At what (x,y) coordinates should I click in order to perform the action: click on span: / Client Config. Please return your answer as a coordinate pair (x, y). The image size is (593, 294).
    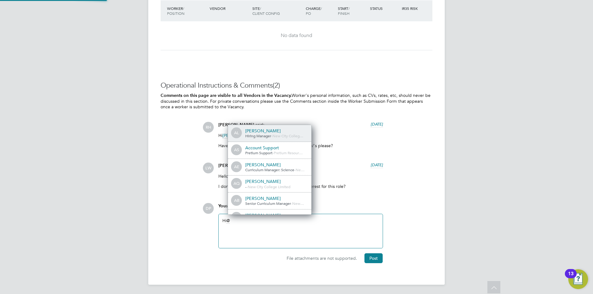
    Looking at the image, I should click on (266, 11).